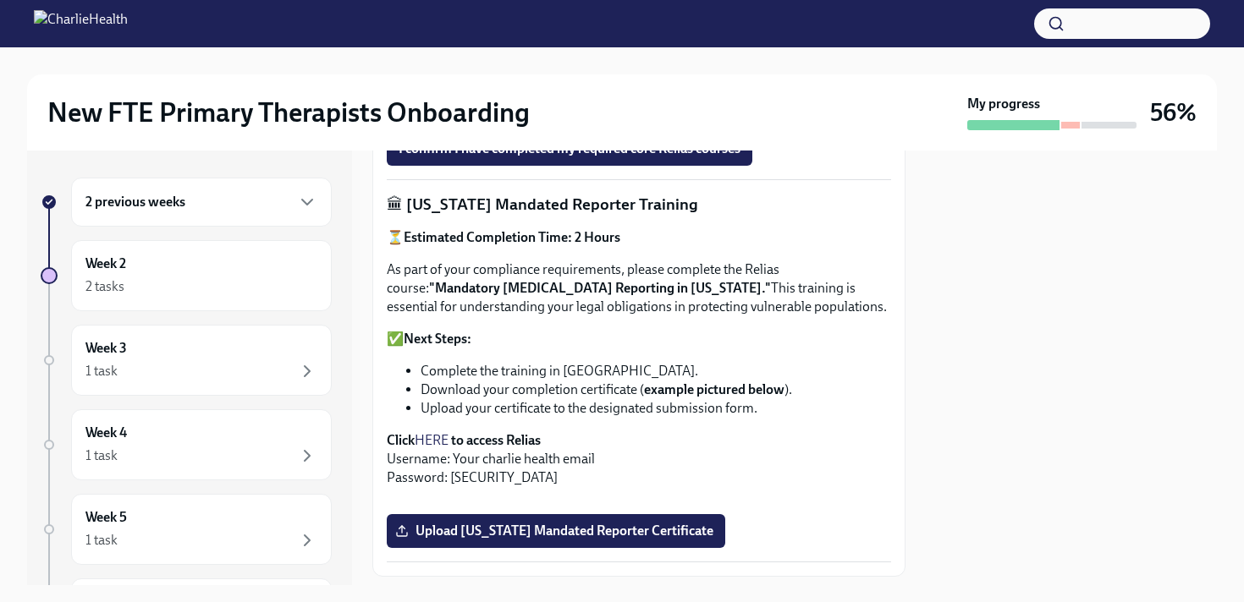  I want to click on a: Week 22 tasks, so click(186, 276).